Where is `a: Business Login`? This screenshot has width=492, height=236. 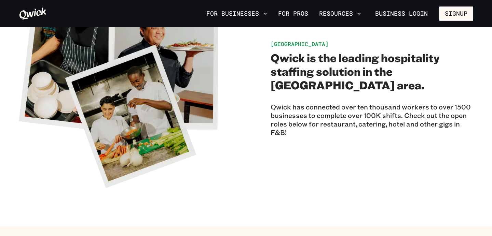
a: Business Login is located at coordinates (401, 14).